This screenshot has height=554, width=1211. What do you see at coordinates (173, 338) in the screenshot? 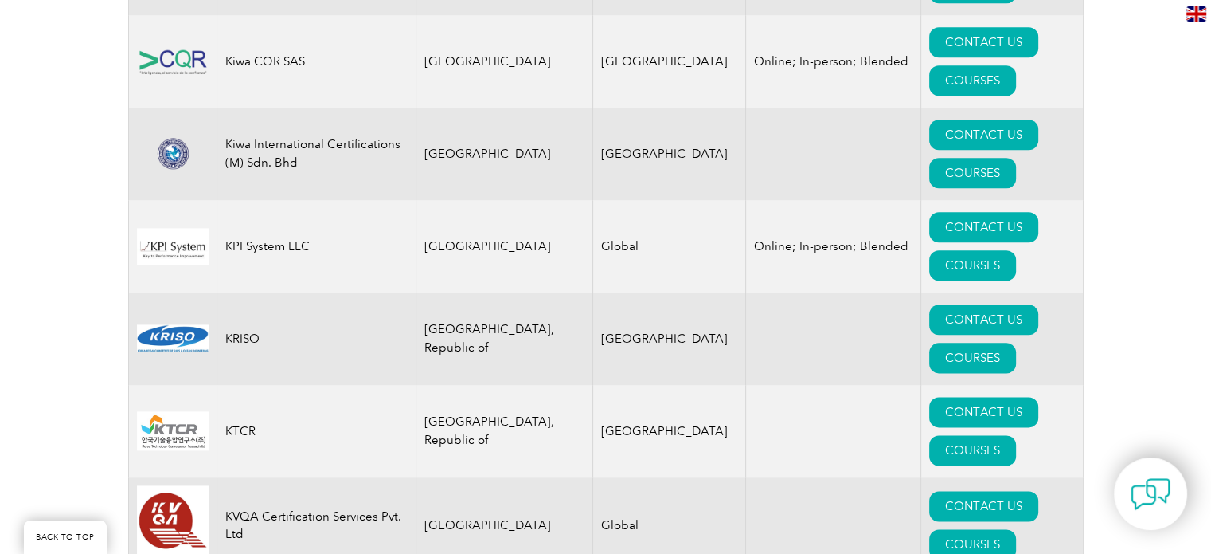
I see `img: 9644484e-636f-eb11-a812-002248153038-logo.gif` at bounding box center [173, 338].